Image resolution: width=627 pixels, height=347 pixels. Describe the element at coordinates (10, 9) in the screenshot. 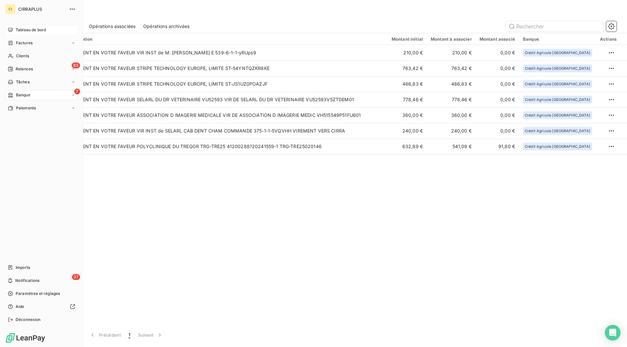

I see `div: CI` at that location.